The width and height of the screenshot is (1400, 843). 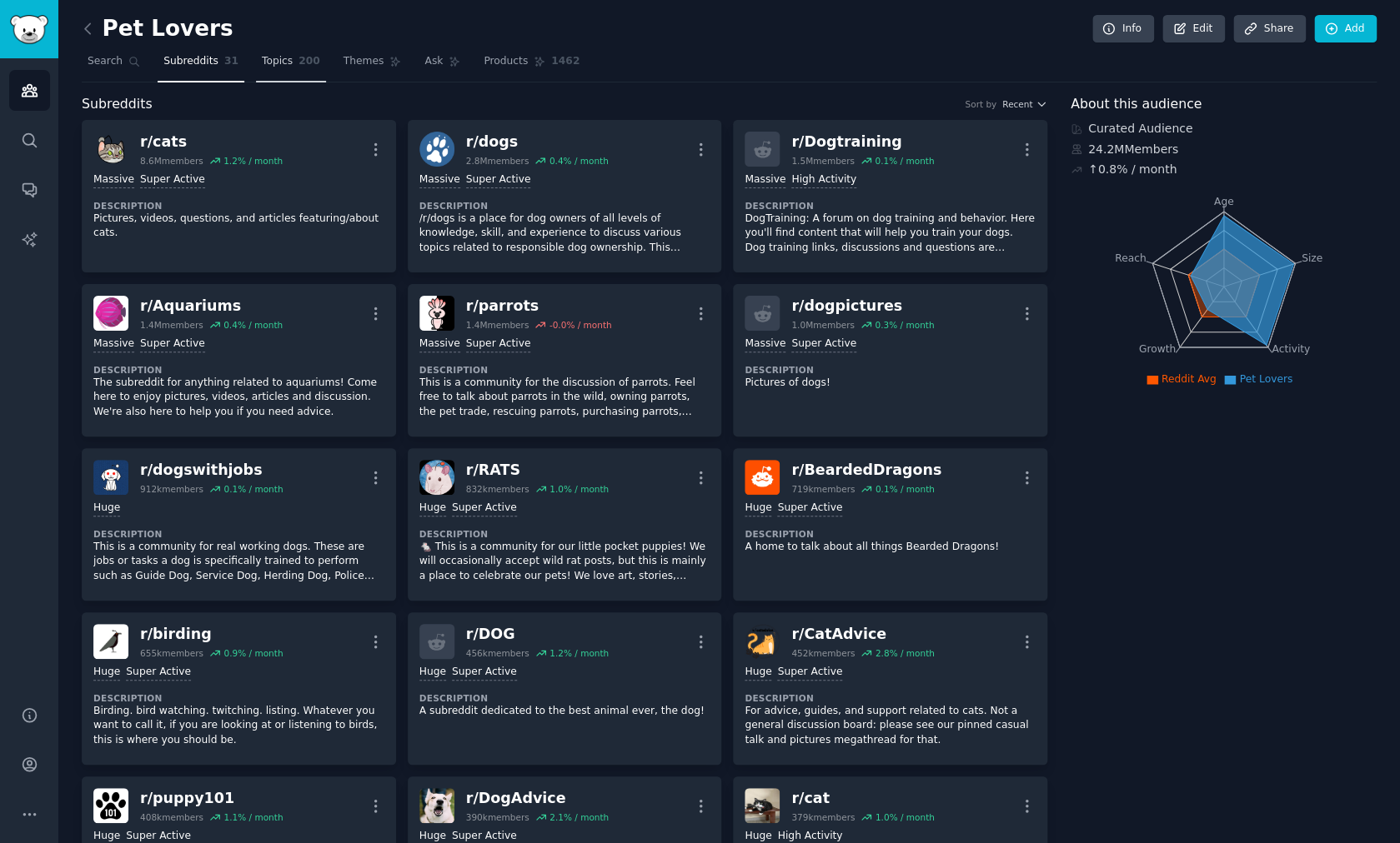 What do you see at coordinates (211, 799) in the screenshot?
I see `div: r/ puppy101` at bounding box center [211, 799].